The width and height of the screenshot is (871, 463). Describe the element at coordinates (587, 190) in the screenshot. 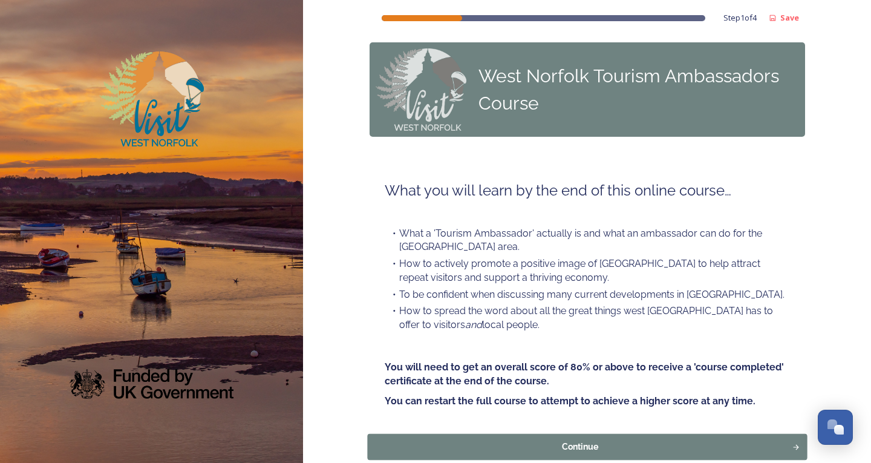

I see `h2: What you will learn by the end of this online course…` at that location.